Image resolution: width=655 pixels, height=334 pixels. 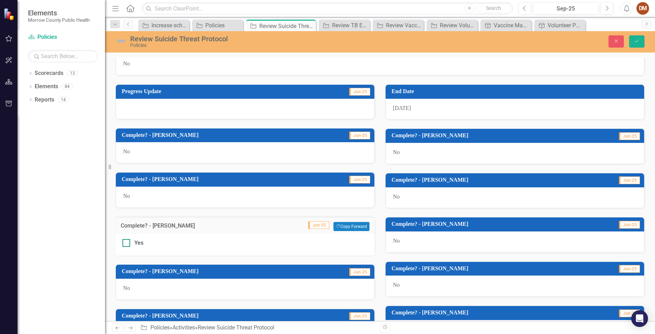 I want to click on small: Morrow County Public Health, so click(x=59, y=20).